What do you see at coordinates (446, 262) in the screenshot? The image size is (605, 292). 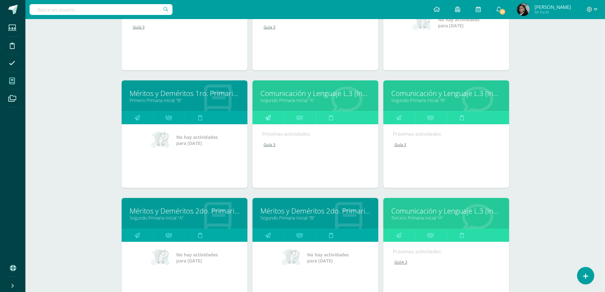 I see `a: GUIA 3` at bounding box center [446, 262].